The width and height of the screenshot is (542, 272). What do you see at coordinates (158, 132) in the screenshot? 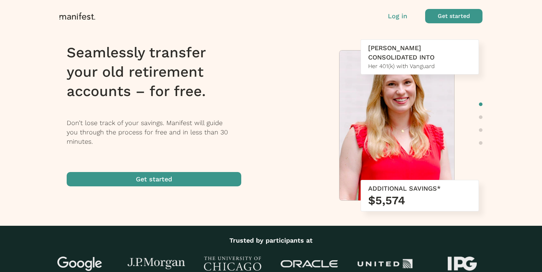
I see `p: Don’t lose track of your savings. Manifest will guide you through the process for free and in les...` at bounding box center [158, 132].